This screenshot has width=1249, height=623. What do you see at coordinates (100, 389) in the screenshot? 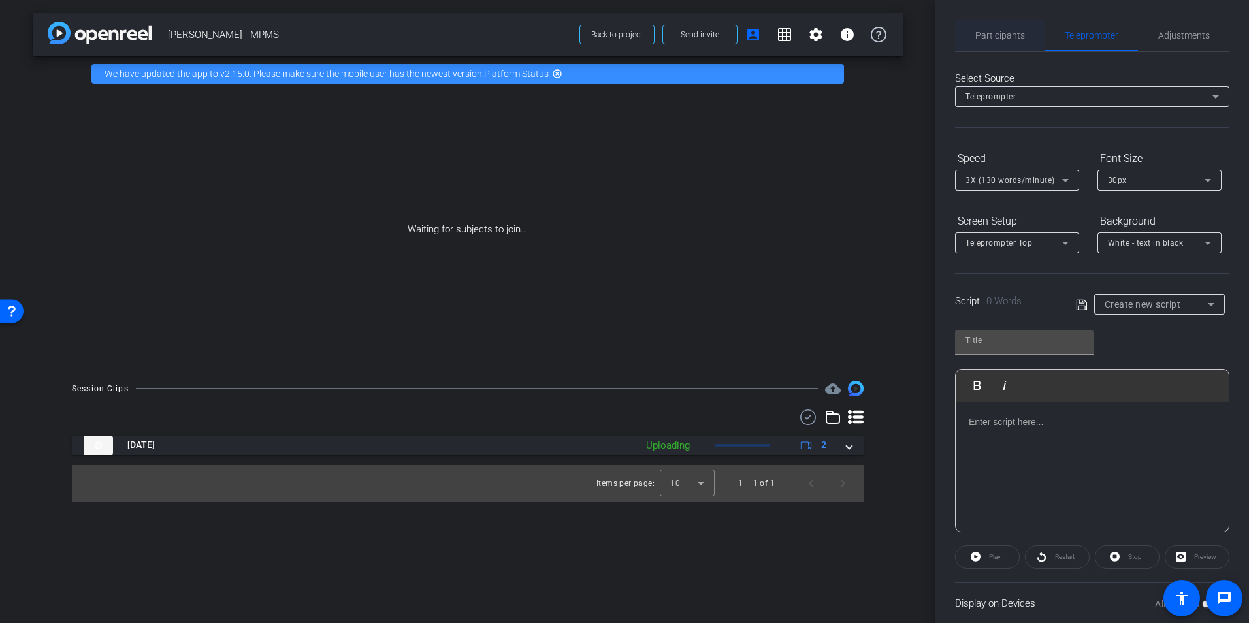
I see `div: Session Clips` at bounding box center [100, 389].